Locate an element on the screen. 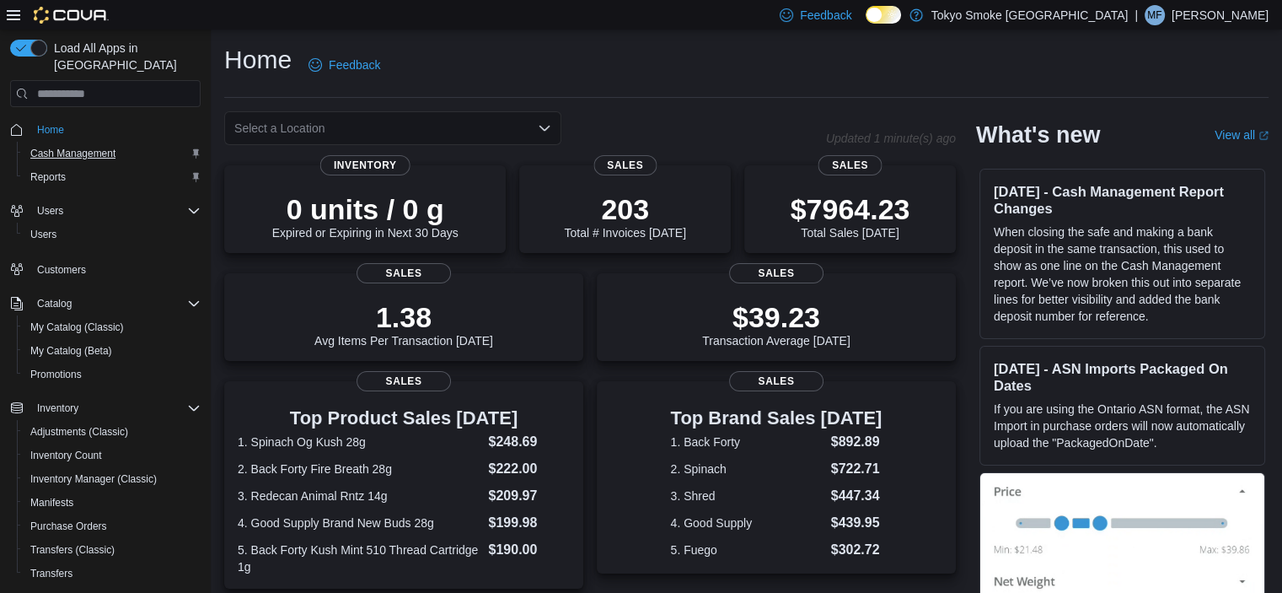 This screenshot has height=593, width=1282. a: Promotions is located at coordinates (56, 374).